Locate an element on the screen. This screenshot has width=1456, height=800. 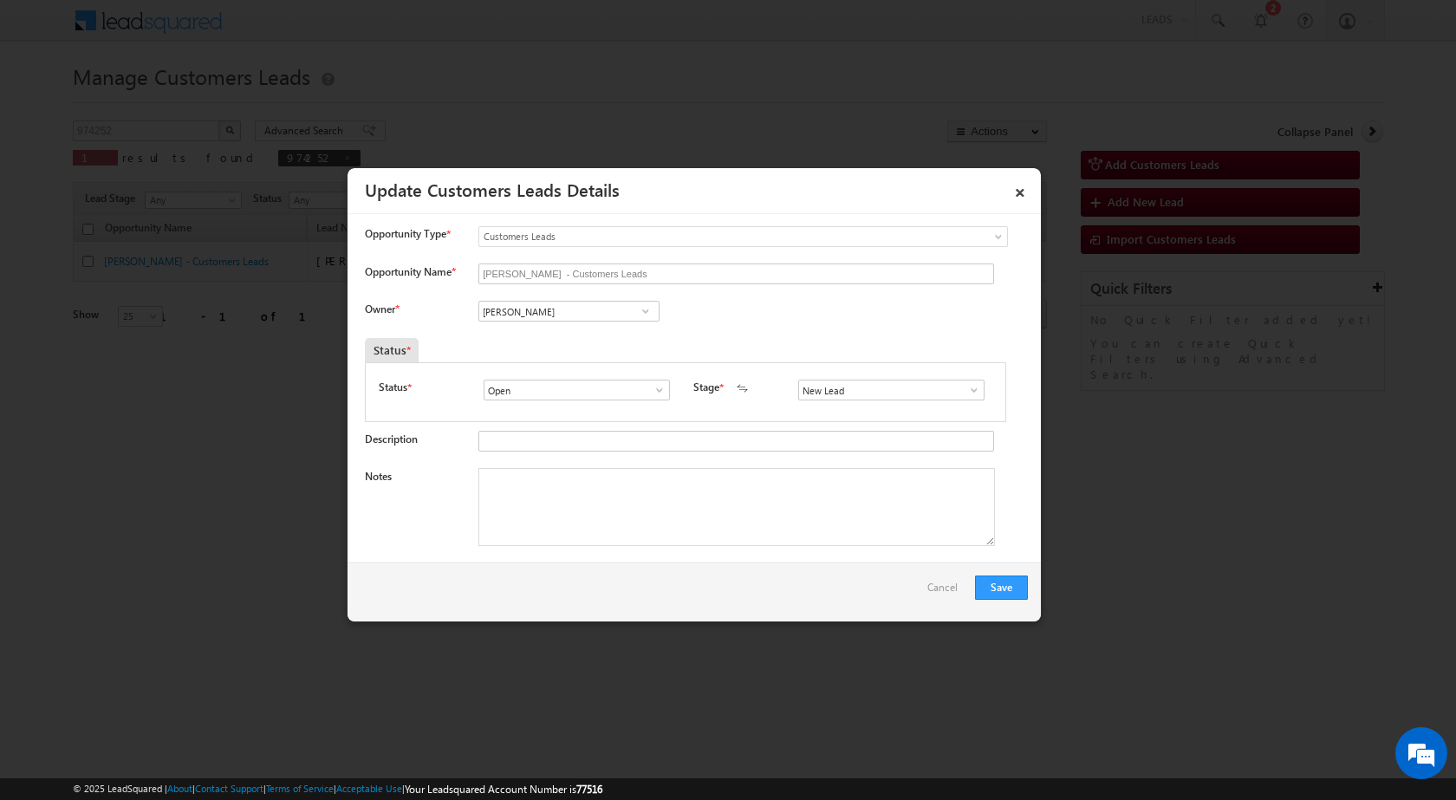
div: Chat with us now is located at coordinates (191, 102).